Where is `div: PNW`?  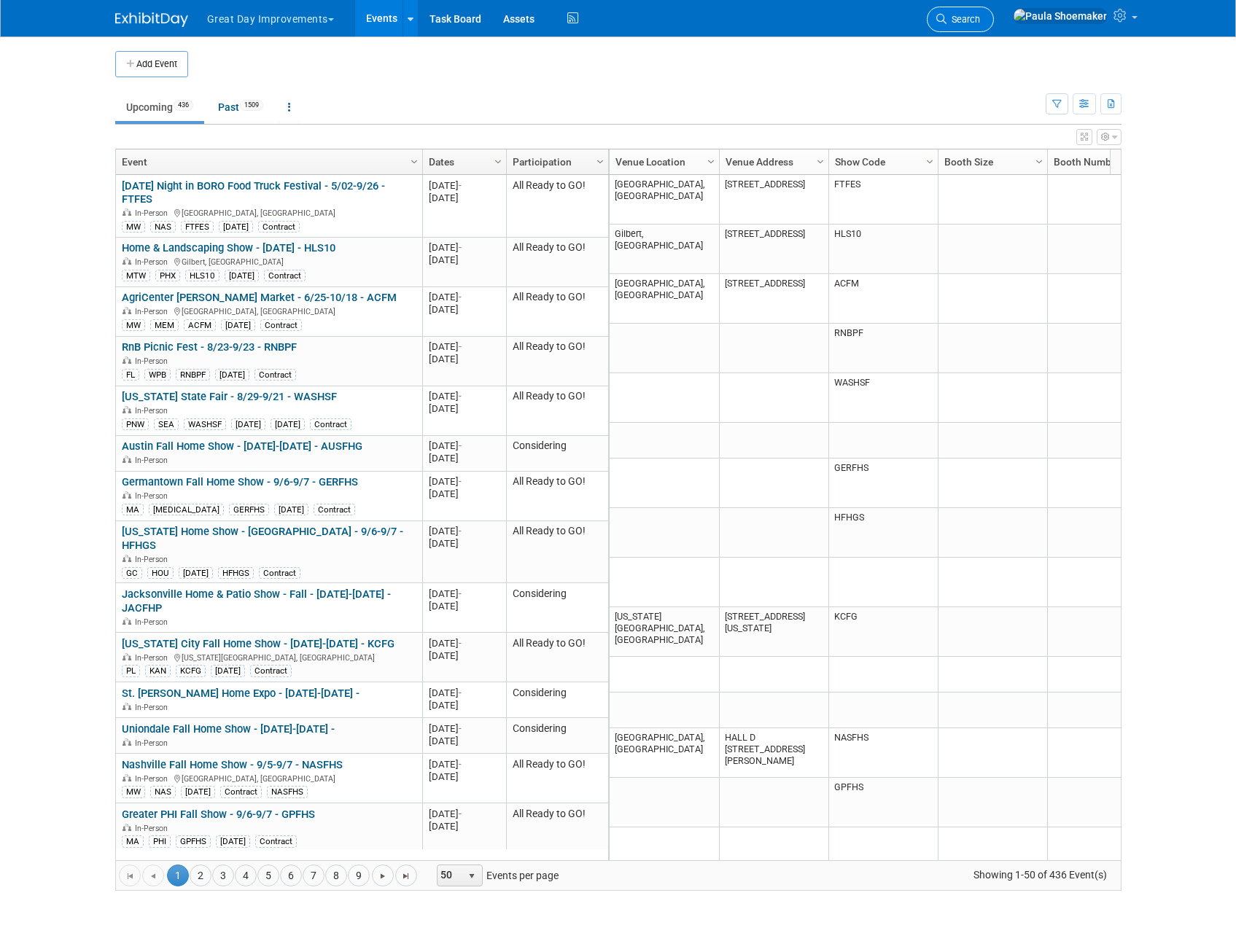 div: PNW is located at coordinates (135, 424).